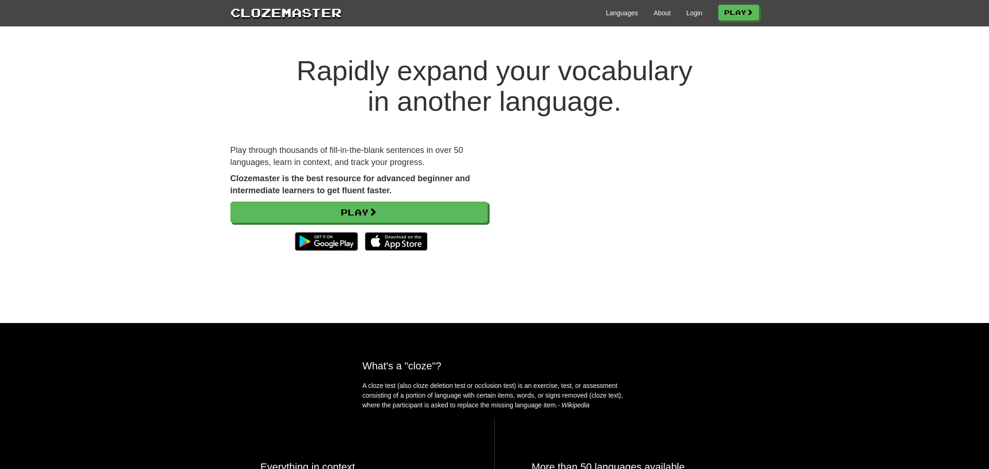 This screenshot has height=469, width=989. I want to click on a: Languages, so click(622, 13).